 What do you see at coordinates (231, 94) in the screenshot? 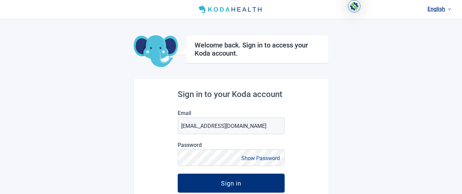
I see `h2: Sign in to your Koda account` at bounding box center [231, 94].